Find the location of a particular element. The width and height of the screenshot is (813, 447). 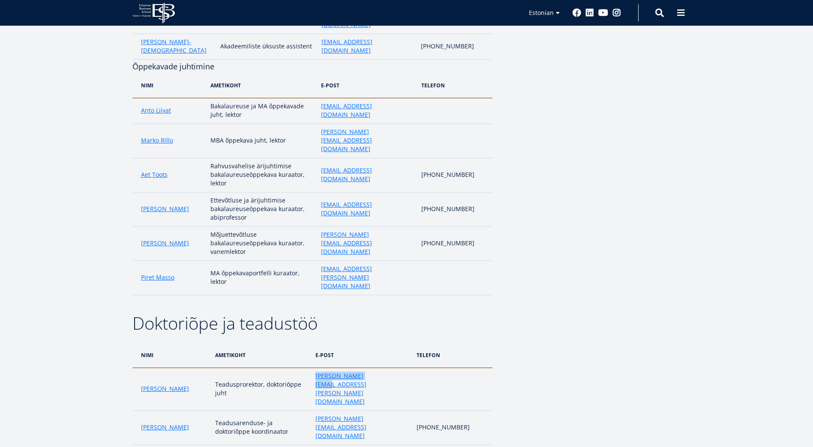

td: Ettevõtluse ja ärijuhtimise bakalaureuseōppekava kuraator, abiprofessor is located at coordinates (261, 210).